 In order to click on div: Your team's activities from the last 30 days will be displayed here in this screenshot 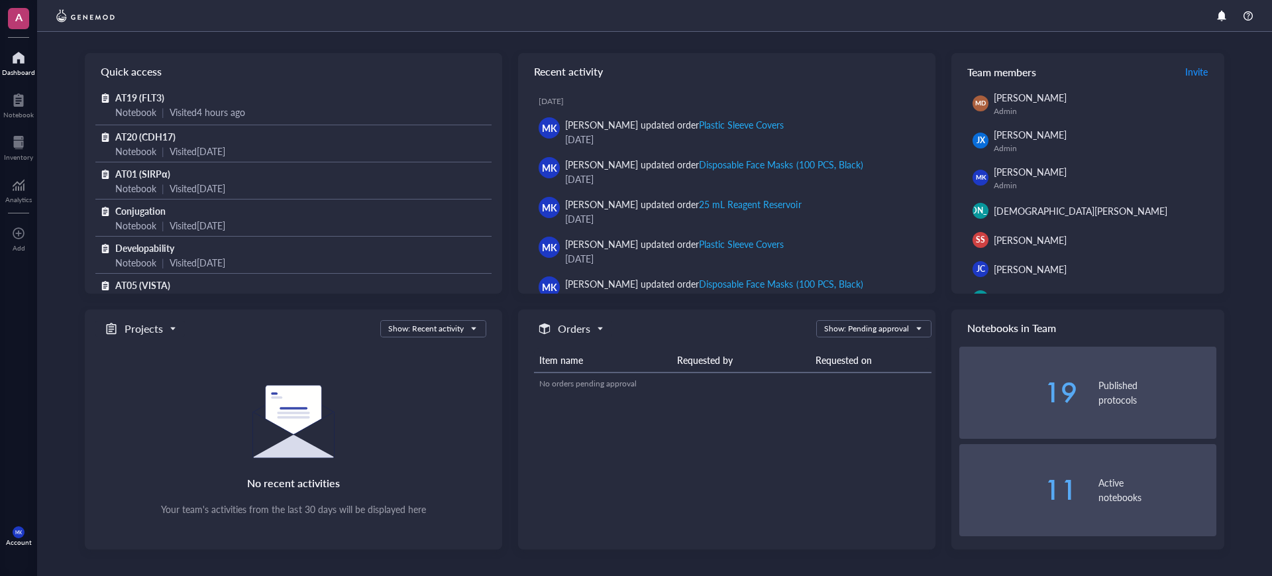, I will do `click(293, 509)`.